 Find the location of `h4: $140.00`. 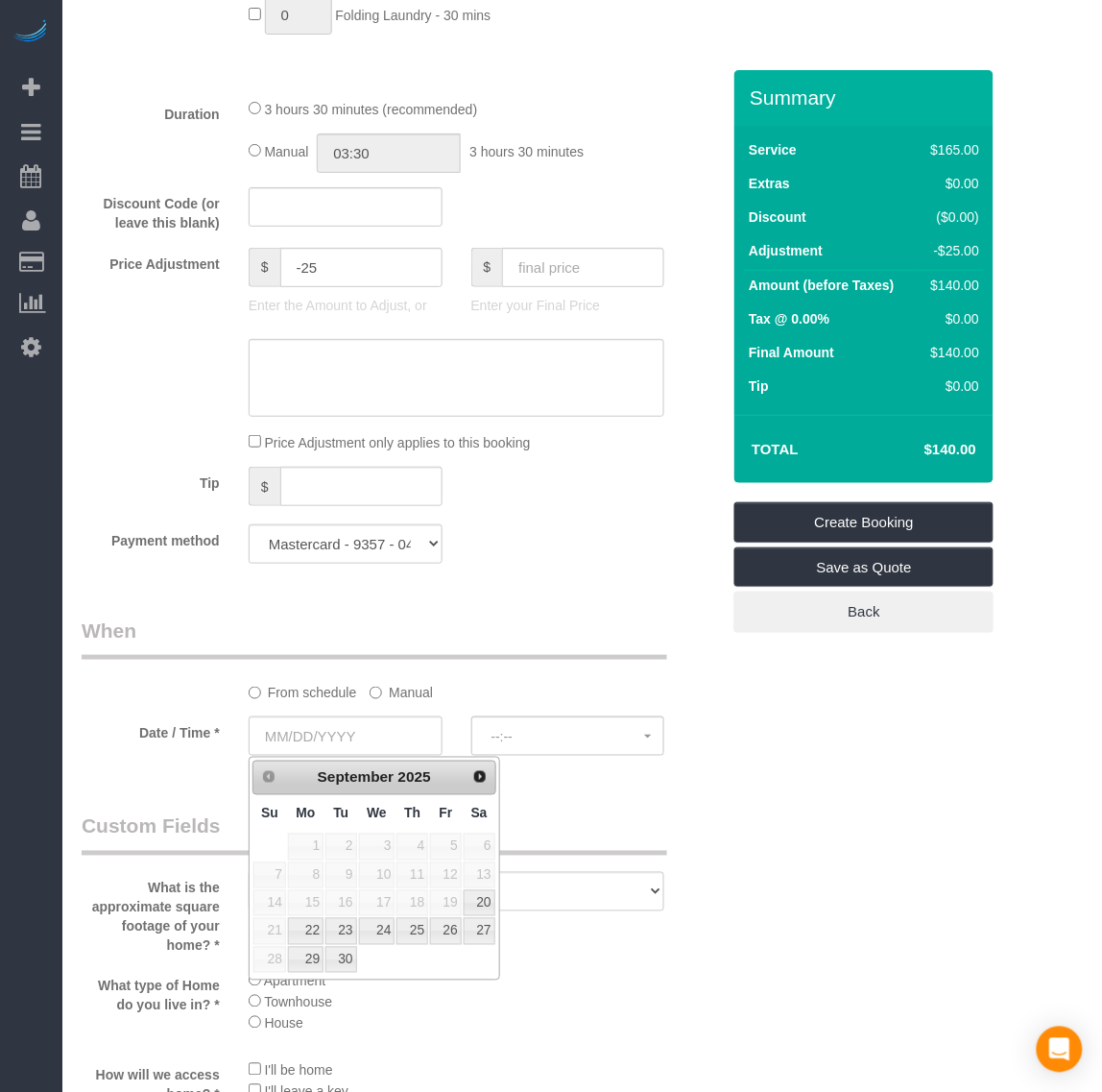

h4: $140.00 is located at coordinates (922, 449).